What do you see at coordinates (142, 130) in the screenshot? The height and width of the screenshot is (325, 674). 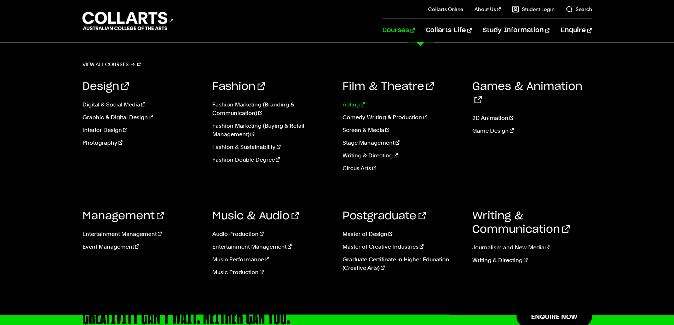 I see `a: Interior Design` at bounding box center [142, 130].